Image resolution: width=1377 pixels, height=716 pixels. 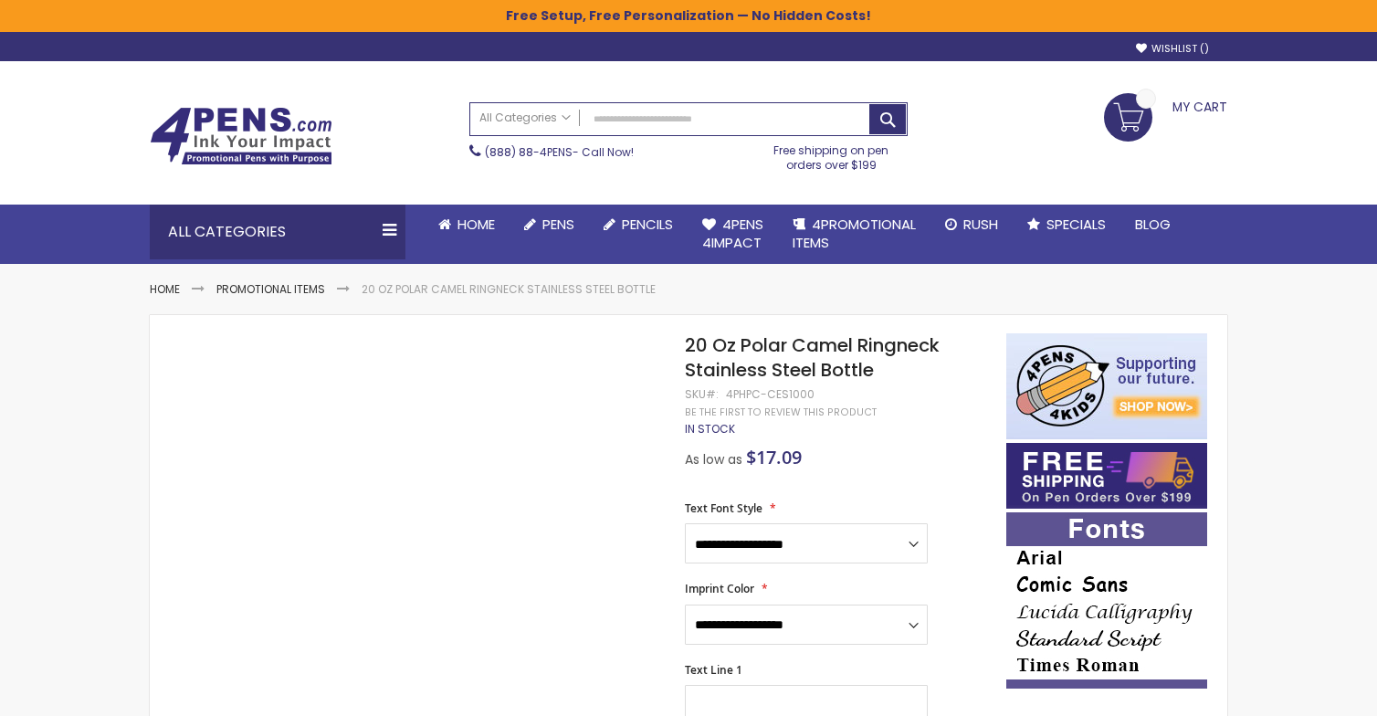 I want to click on a: Be the first to review this product, so click(x=781, y=412).